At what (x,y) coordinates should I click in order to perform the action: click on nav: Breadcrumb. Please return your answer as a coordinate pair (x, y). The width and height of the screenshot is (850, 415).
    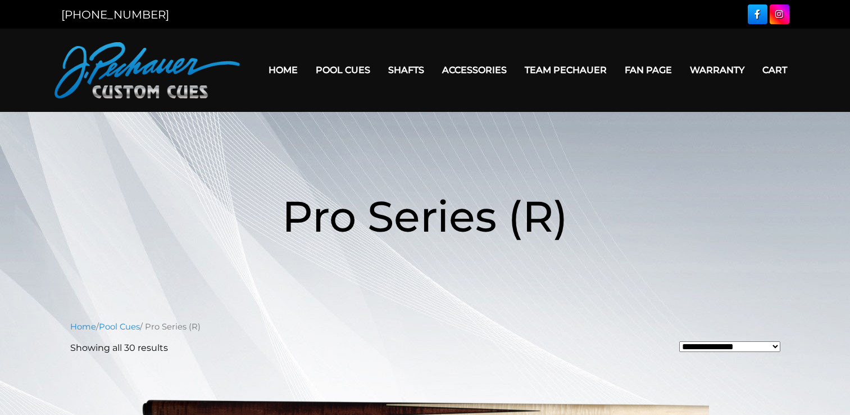
    Looking at the image, I should click on (426, 327).